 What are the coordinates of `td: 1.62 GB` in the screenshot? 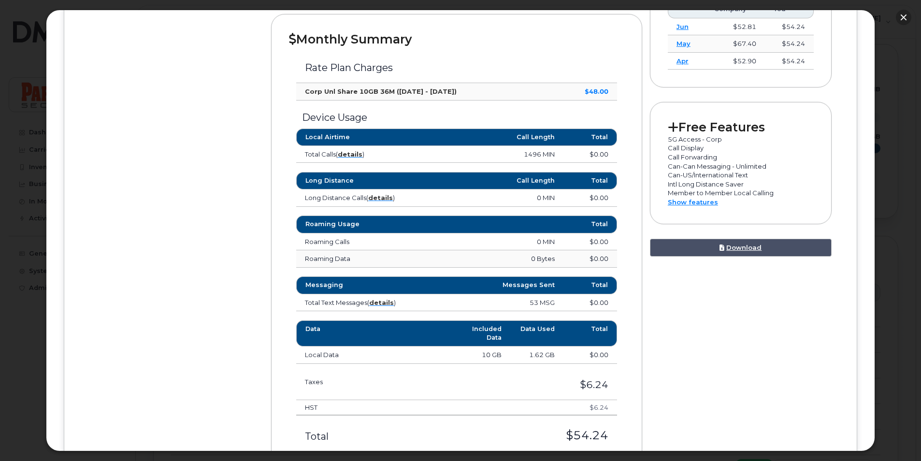 It's located at (537, 355).